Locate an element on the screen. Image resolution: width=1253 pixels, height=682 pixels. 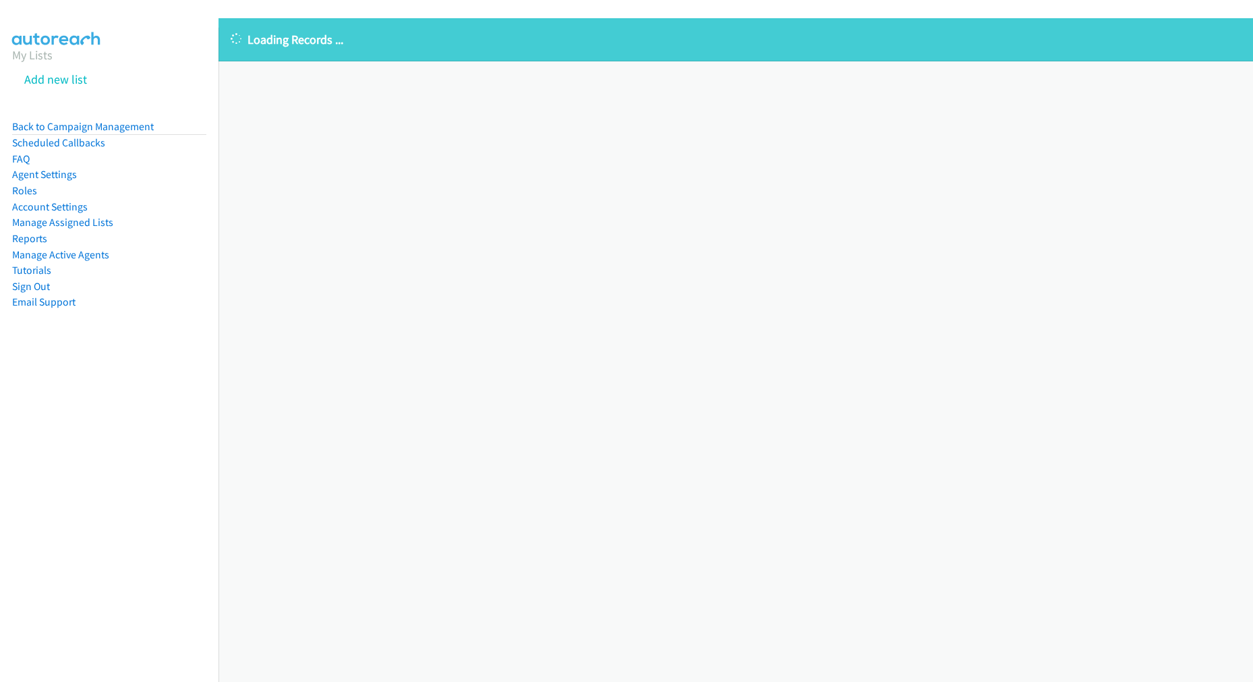
a: Add new list is located at coordinates (55, 79).